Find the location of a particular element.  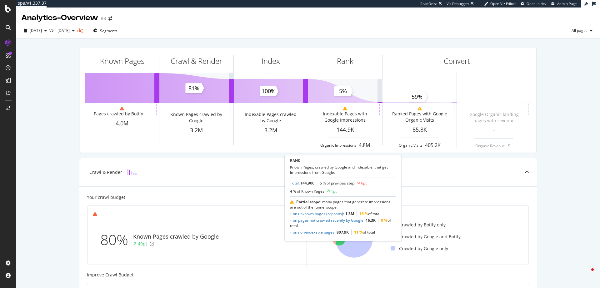

div: Viz Debugger: is located at coordinates (458, 4).